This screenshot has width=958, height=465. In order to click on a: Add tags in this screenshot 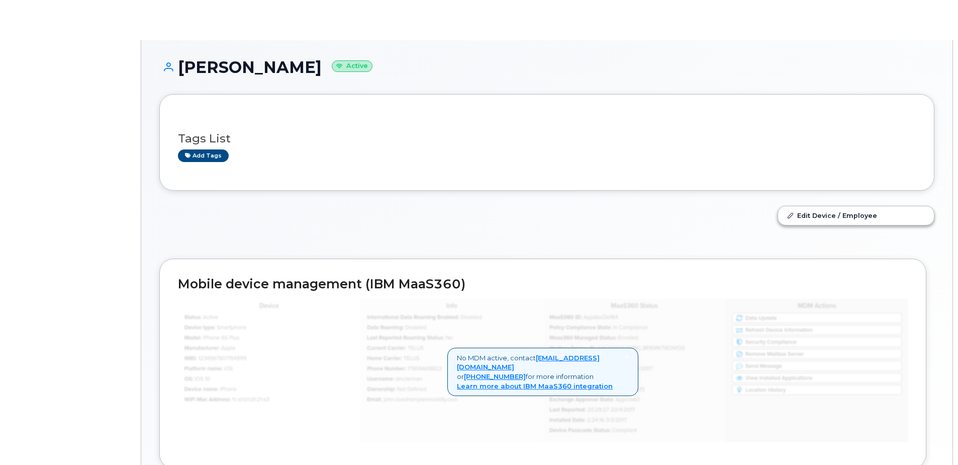, I will do `click(203, 155)`.